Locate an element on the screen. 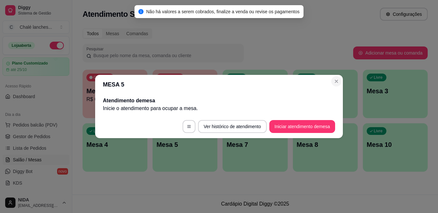 The image size is (438, 213). h2: Atendimento de mesa is located at coordinates (219, 101).